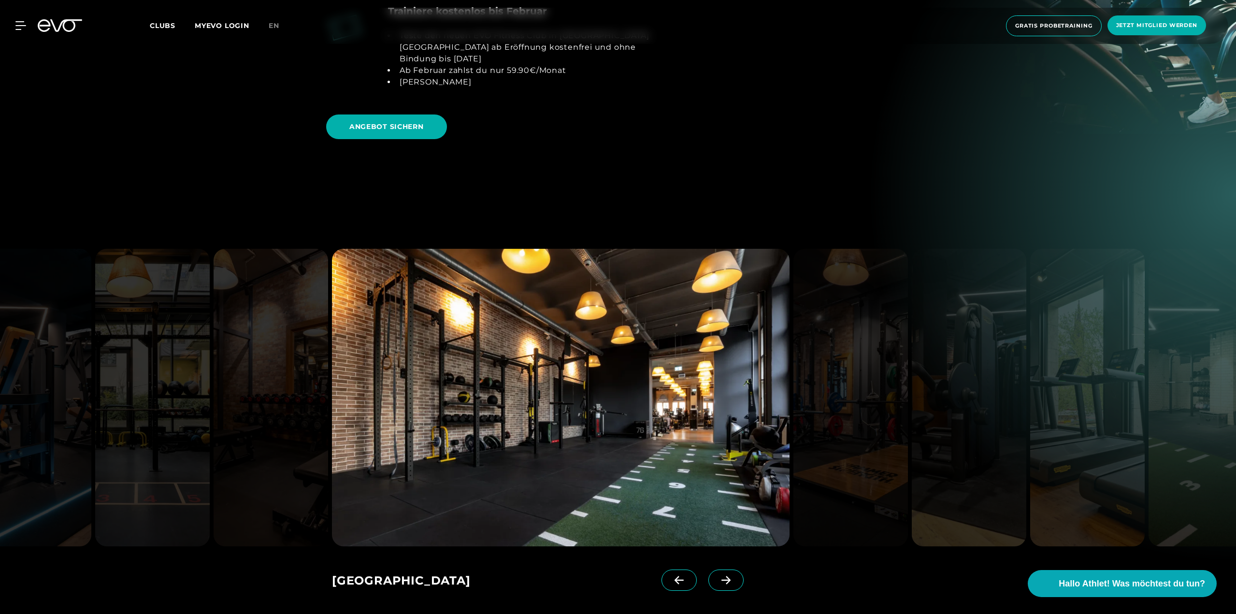  Describe the element at coordinates (1156, 25) in the screenshot. I see `span: Jetzt Mitglied werden` at that location.